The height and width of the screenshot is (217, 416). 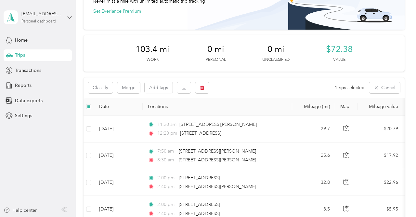 I want to click on th: Mileage value, so click(x=381, y=107).